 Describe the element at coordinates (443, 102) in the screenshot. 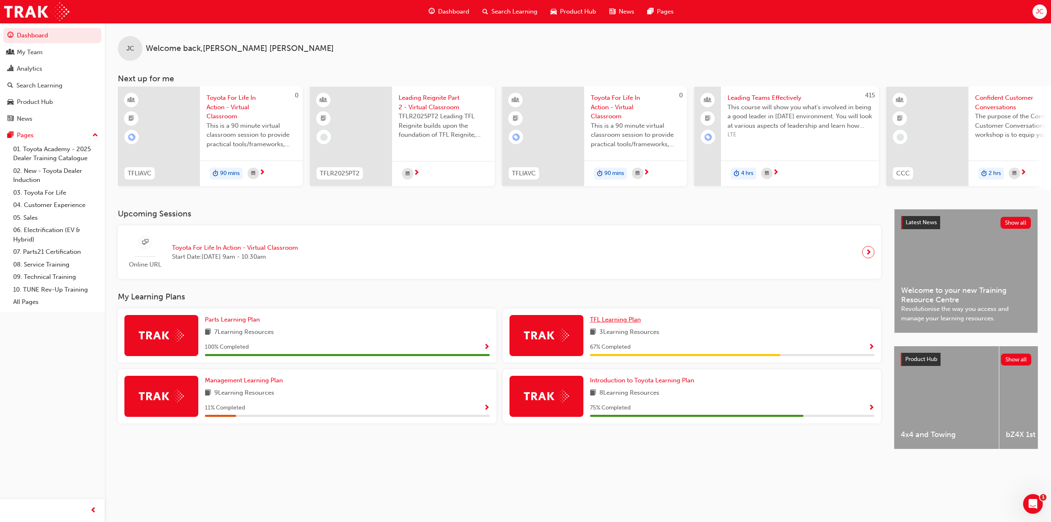

I see `span: Leading Reignite Part 2 - Virtual Classroom` at that location.